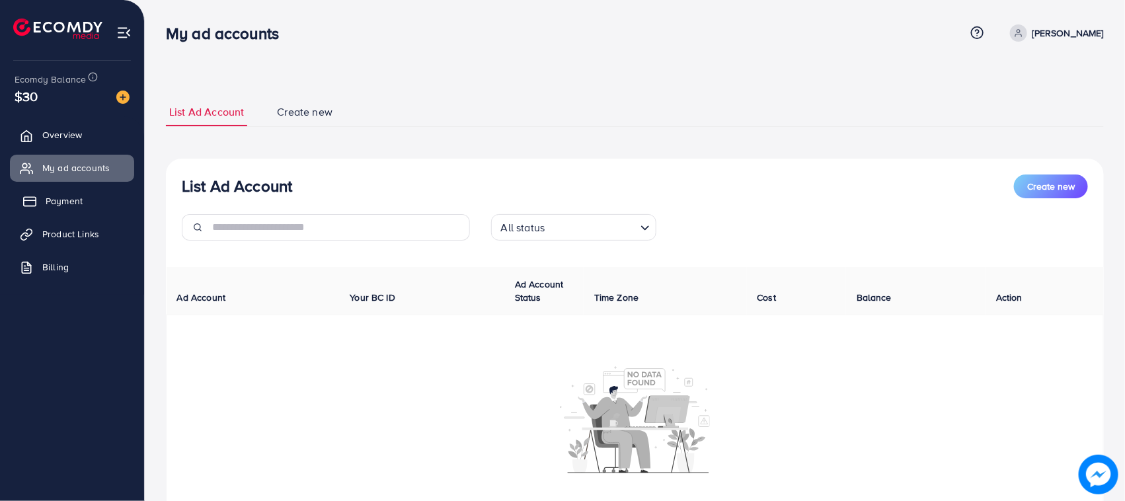  What do you see at coordinates (72, 234) in the screenshot?
I see `a: Product Links` at bounding box center [72, 234].